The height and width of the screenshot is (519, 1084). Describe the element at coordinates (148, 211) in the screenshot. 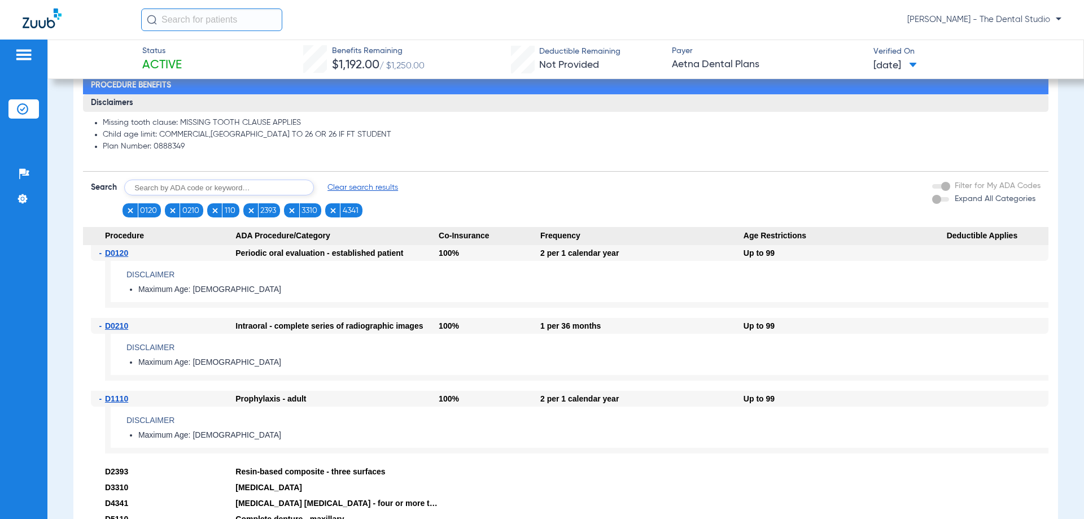

I see `span: 0120` at that location.